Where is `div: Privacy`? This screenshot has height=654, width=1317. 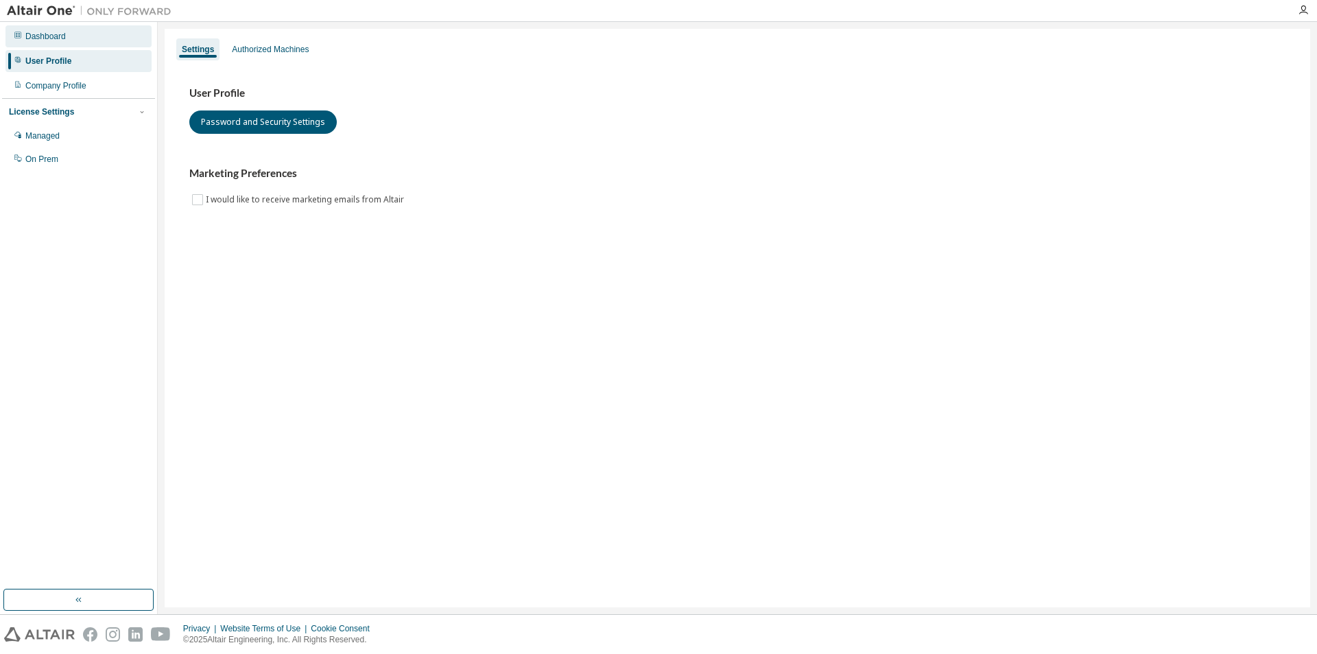
div: Privacy is located at coordinates (202, 628).